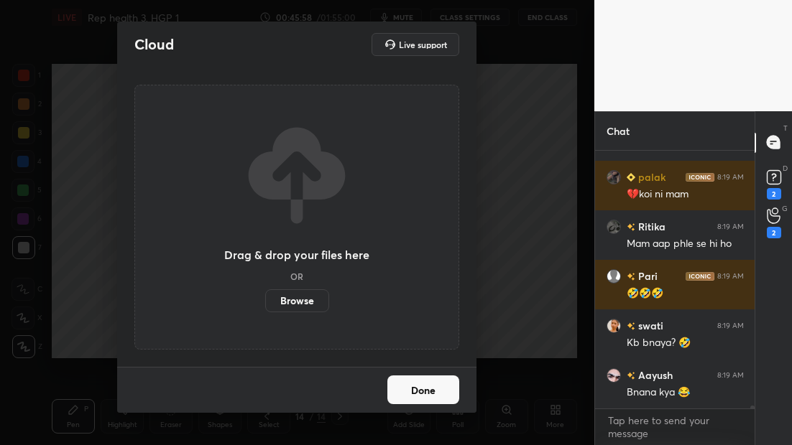  What do you see at coordinates (650, 226) in the screenshot?
I see `h6: Ritika` at bounding box center [650, 226].